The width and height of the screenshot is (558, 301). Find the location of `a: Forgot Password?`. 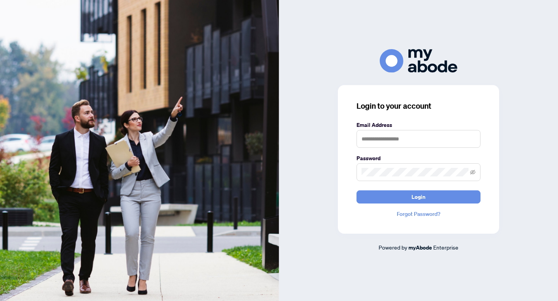

a: Forgot Password? is located at coordinates (418, 214).